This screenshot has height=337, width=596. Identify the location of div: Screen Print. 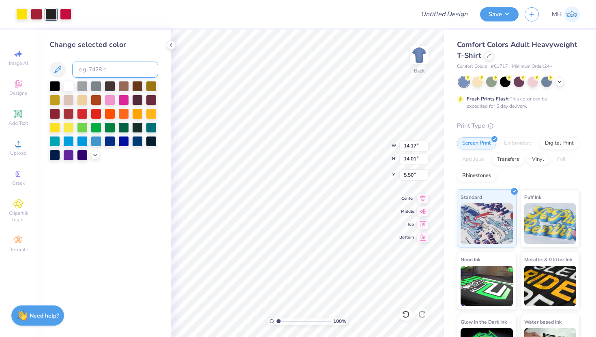
(476, 143).